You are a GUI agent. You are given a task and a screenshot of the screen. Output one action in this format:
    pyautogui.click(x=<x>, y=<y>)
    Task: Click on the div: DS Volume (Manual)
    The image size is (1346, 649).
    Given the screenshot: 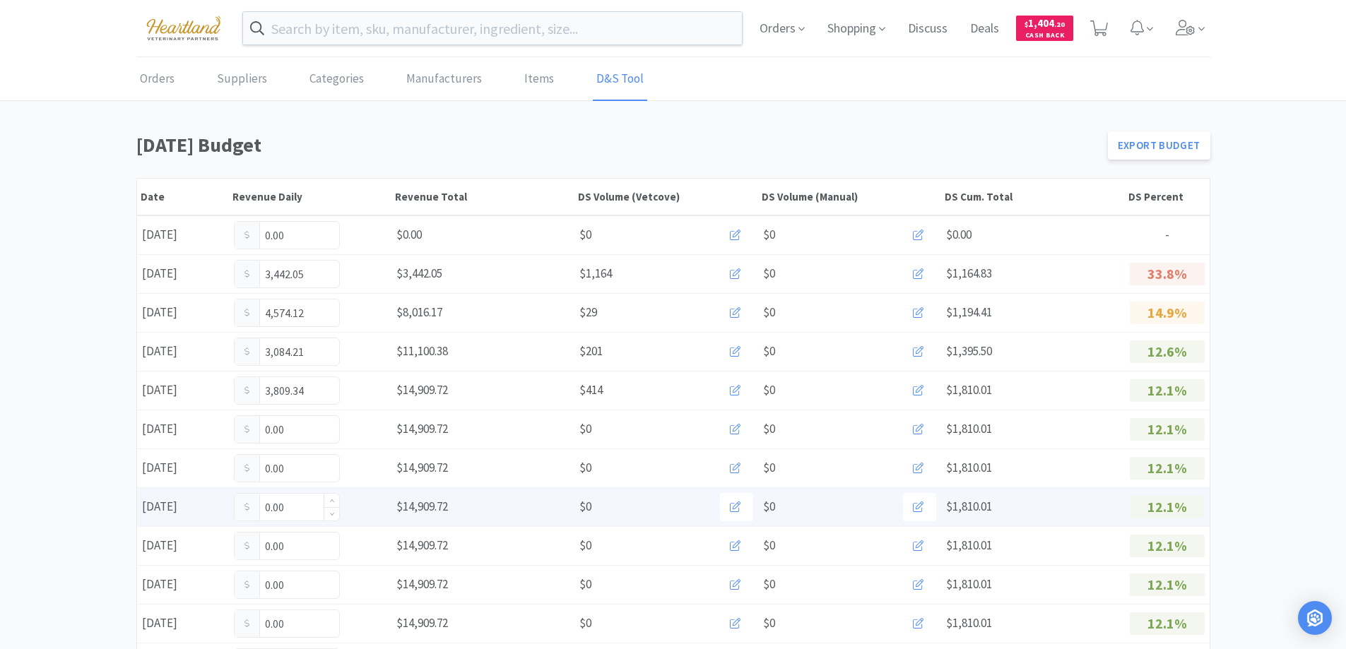 What is the action you would take?
    pyautogui.click(x=850, y=196)
    